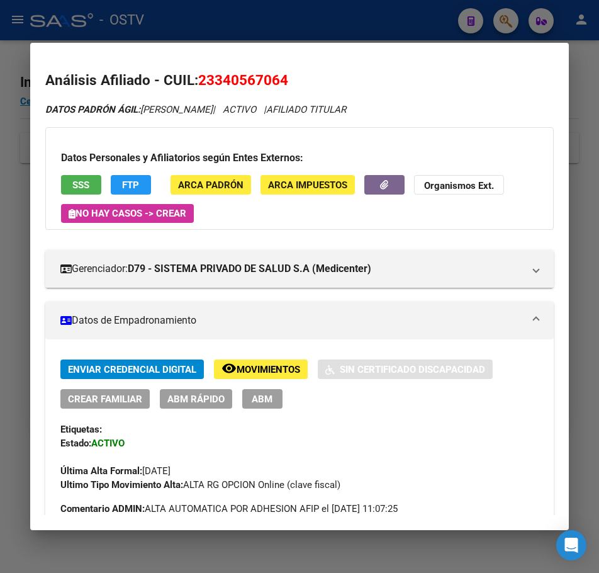 The height and width of the screenshot is (573, 599). Describe the element at coordinates (103, 509) in the screenshot. I see `strong: Comentario ADMIN:` at that location.